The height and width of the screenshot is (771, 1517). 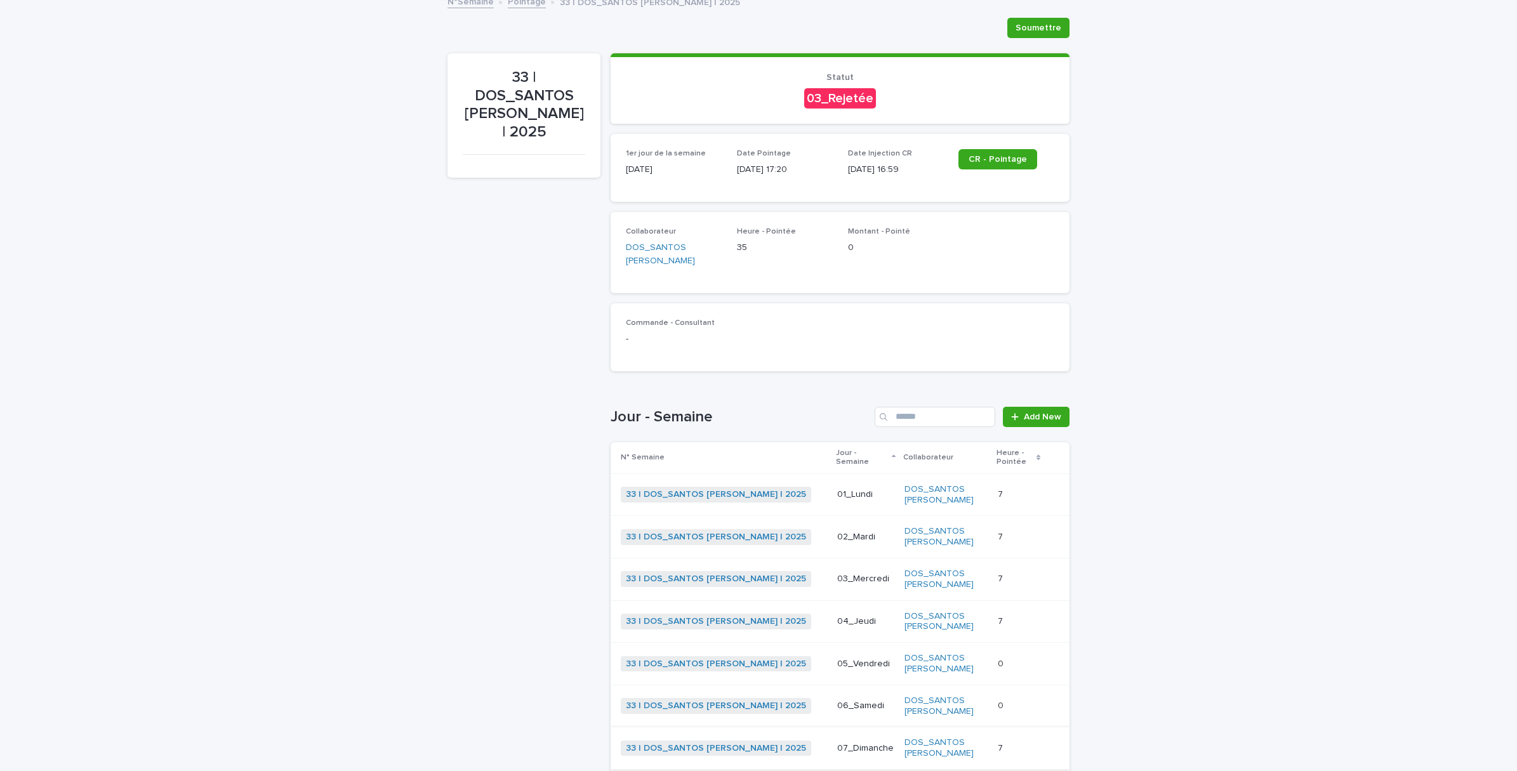 I want to click on h1: Jour - Semaine, so click(x=740, y=417).